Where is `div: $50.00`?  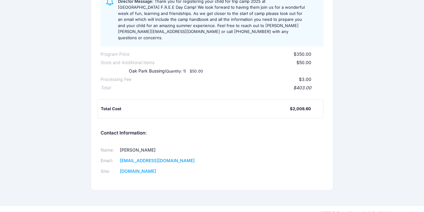 div: $50.00 is located at coordinates (233, 62).